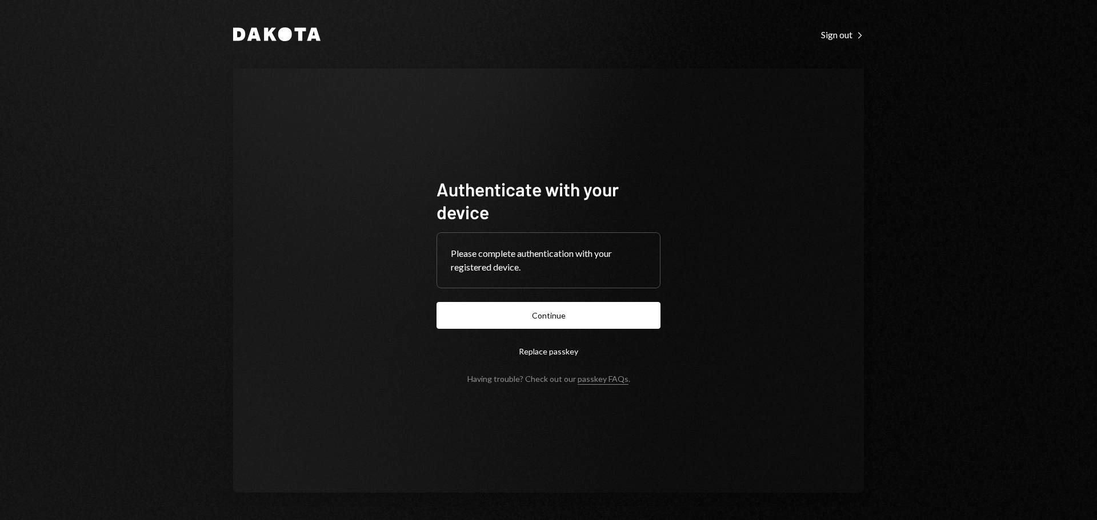 This screenshot has width=1097, height=520. What do you see at coordinates (603, 379) in the screenshot?
I see `a: passkey FAQs` at bounding box center [603, 379].